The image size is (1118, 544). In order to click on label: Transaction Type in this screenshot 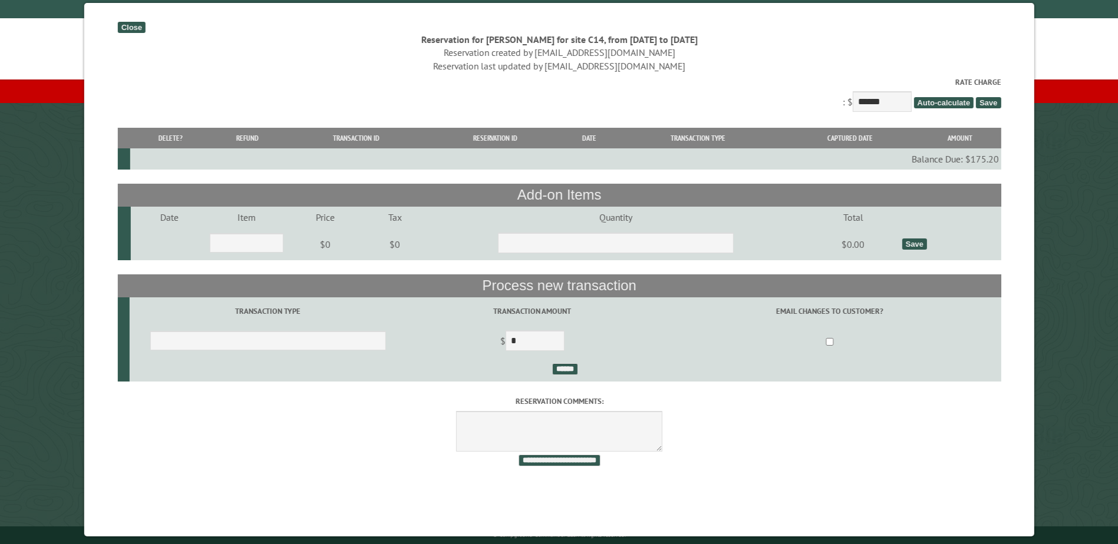, I will do `click(267, 311)`.